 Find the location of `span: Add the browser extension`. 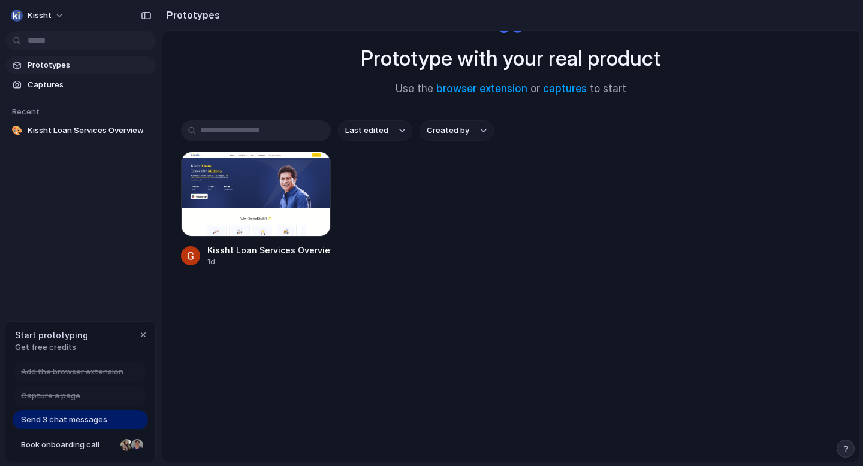

span: Add the browser extension is located at coordinates (72, 372).